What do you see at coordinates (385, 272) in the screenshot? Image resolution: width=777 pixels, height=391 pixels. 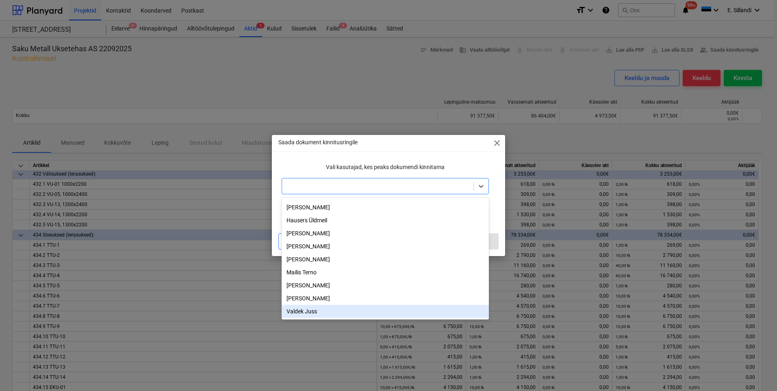 I see `div: Mailis Terno` at bounding box center [385, 272].